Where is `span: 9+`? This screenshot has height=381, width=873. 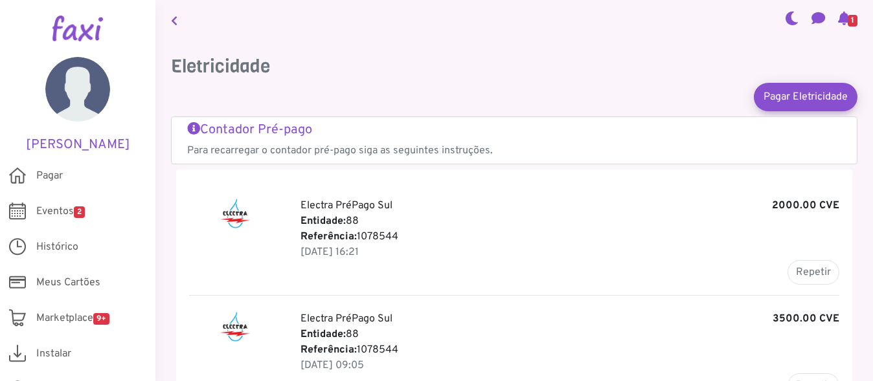
span: 9+ is located at coordinates (101, 319).